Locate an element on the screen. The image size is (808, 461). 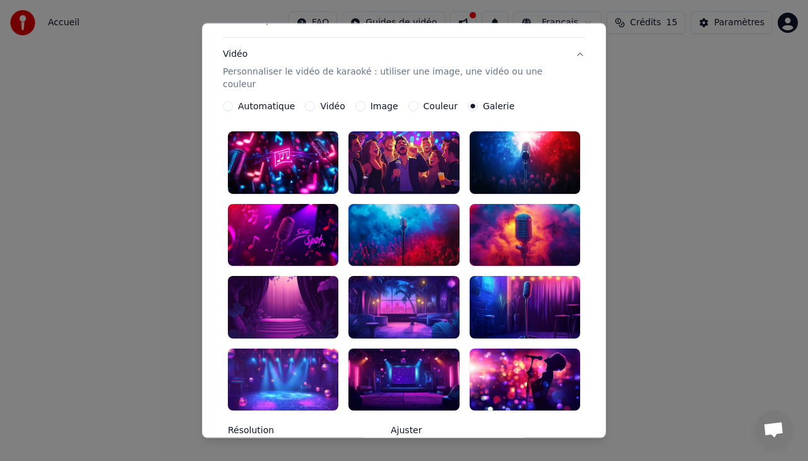
label: Vidéo is located at coordinates (332, 106).